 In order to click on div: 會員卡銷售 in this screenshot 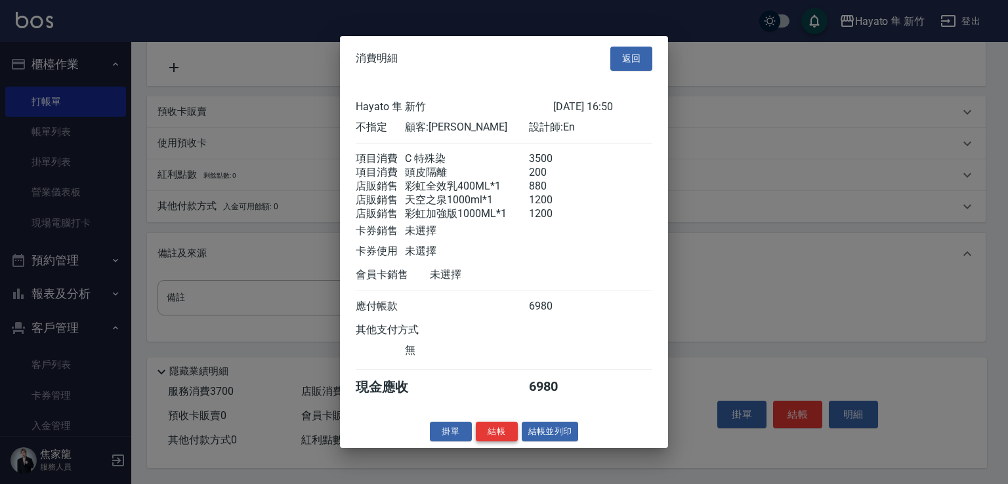, I will do `click(392, 274)`.